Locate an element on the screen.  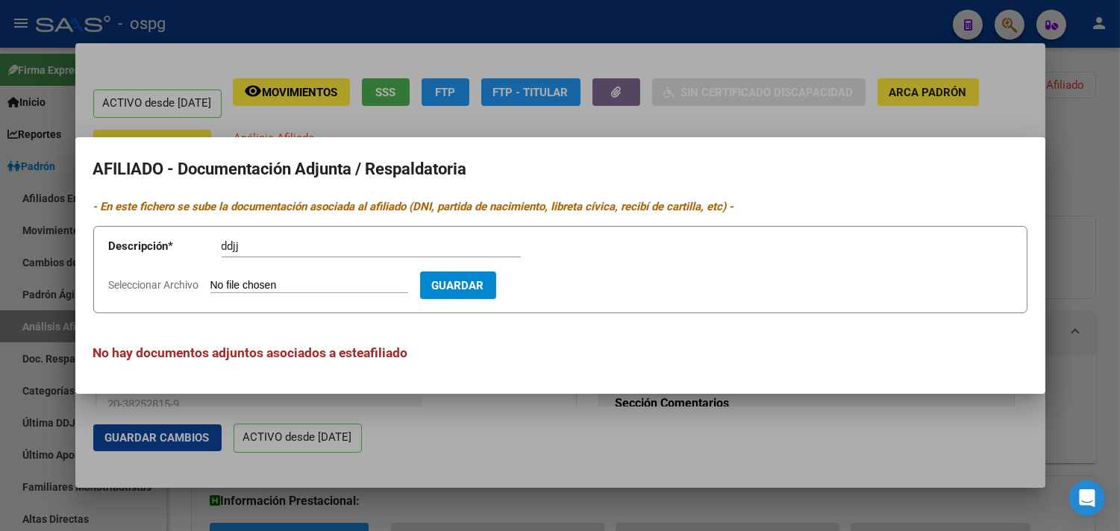
span: Seleccionar Archivo is located at coordinates (154, 285).